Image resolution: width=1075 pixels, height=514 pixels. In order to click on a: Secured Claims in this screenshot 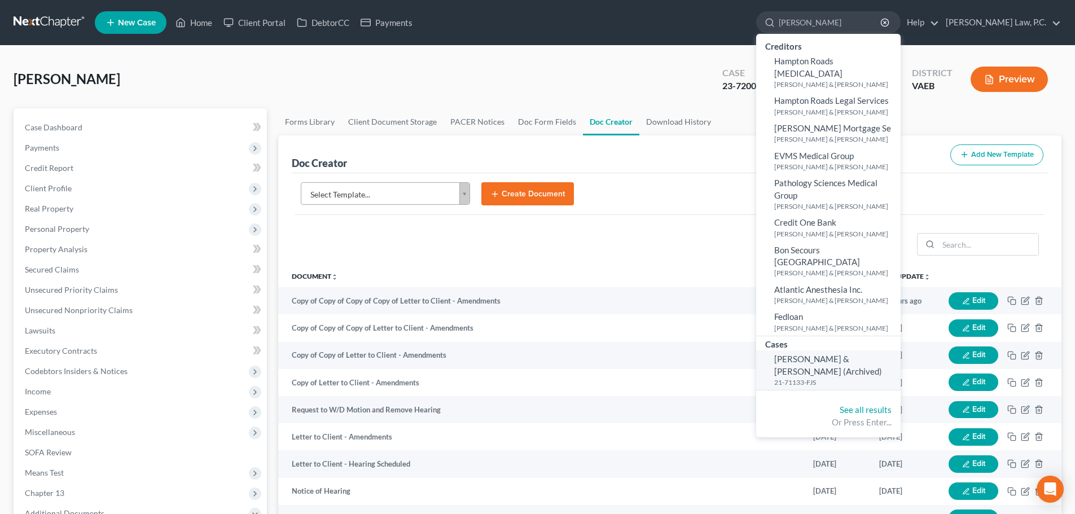, I will do `click(141, 270)`.